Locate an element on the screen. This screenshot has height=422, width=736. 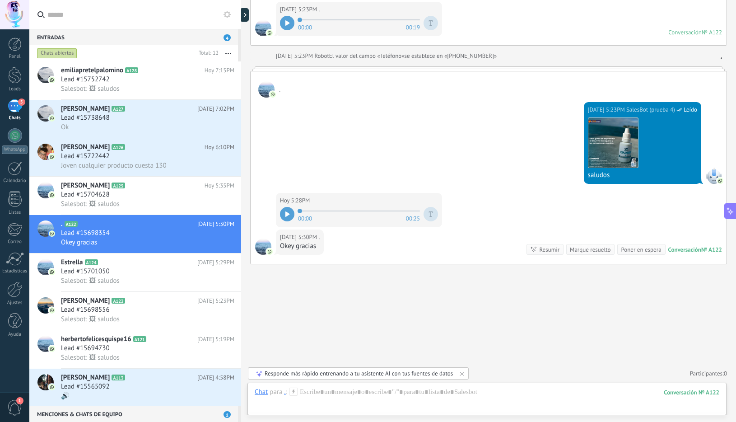
img: 5955bf97-8bc0-4a94-b8c7-89b9db9cab31 is located at coordinates (614, 143).